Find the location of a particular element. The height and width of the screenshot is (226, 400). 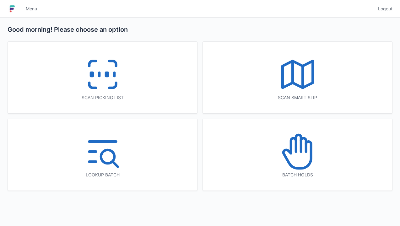

a: Scan picking list is located at coordinates (102, 78).